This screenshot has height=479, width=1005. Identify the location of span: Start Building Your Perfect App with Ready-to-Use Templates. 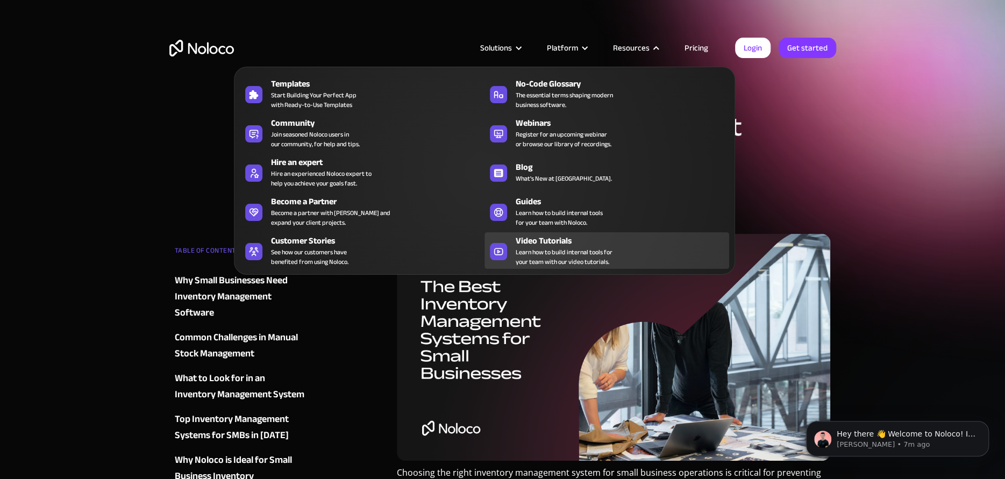
(313, 100).